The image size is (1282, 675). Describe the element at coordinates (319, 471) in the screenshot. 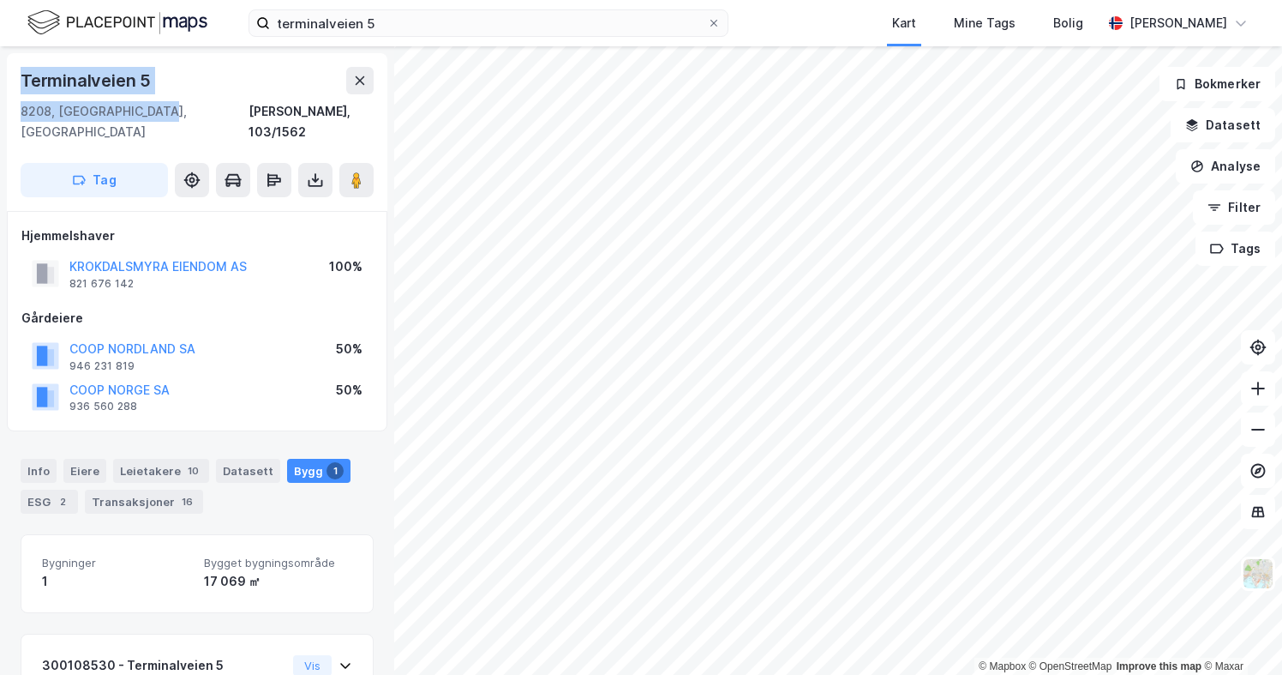

I see `div: Bygg` at that location.